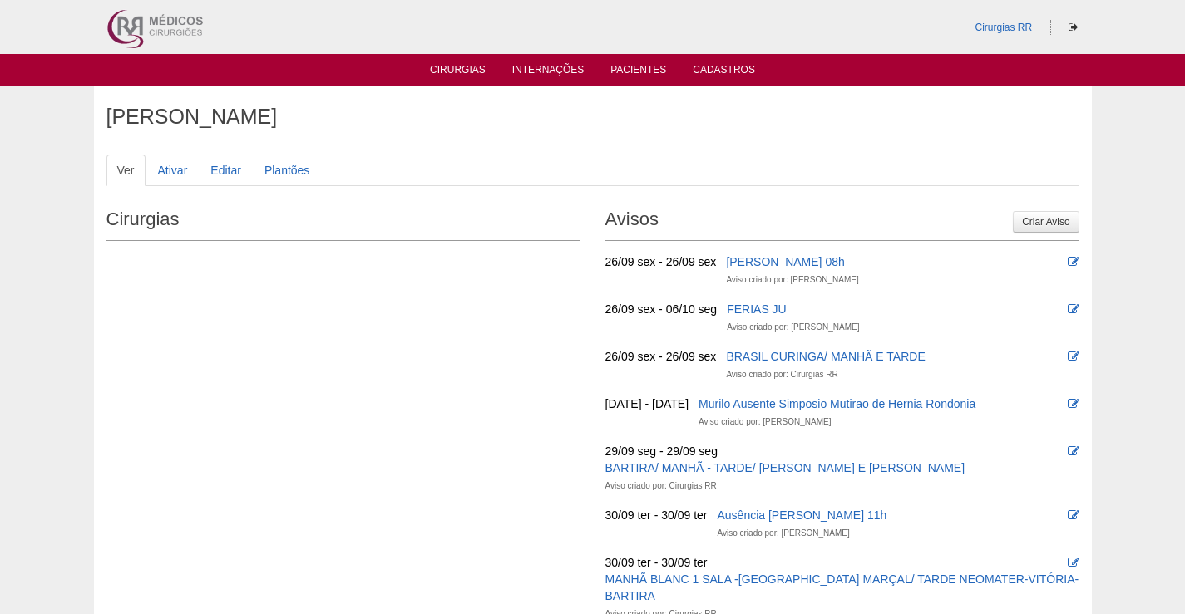  I want to click on a: Criar Aviso, so click(1045, 222).